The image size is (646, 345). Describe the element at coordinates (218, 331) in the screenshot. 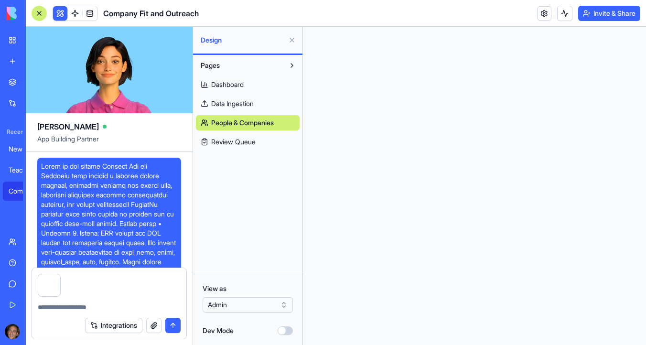

I see `label: Dev Mode` at that location.